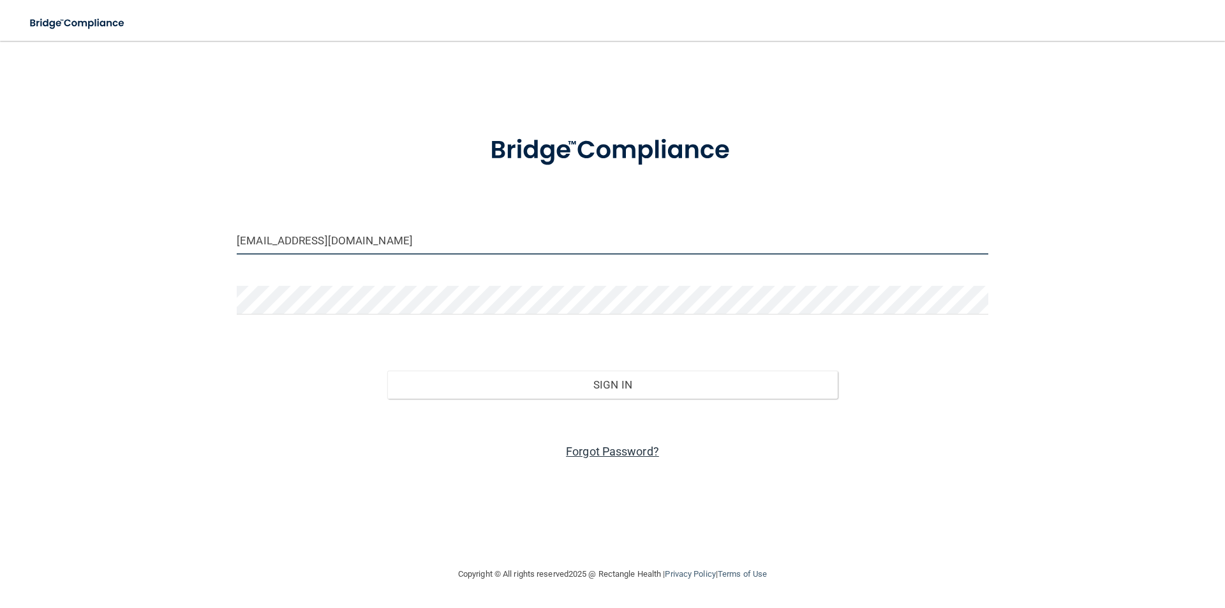 This screenshot has width=1225, height=608. Describe the element at coordinates (612, 574) in the screenshot. I see `div: Copyright © All rights reserved 2025 @ Rectangle Health | |` at that location.